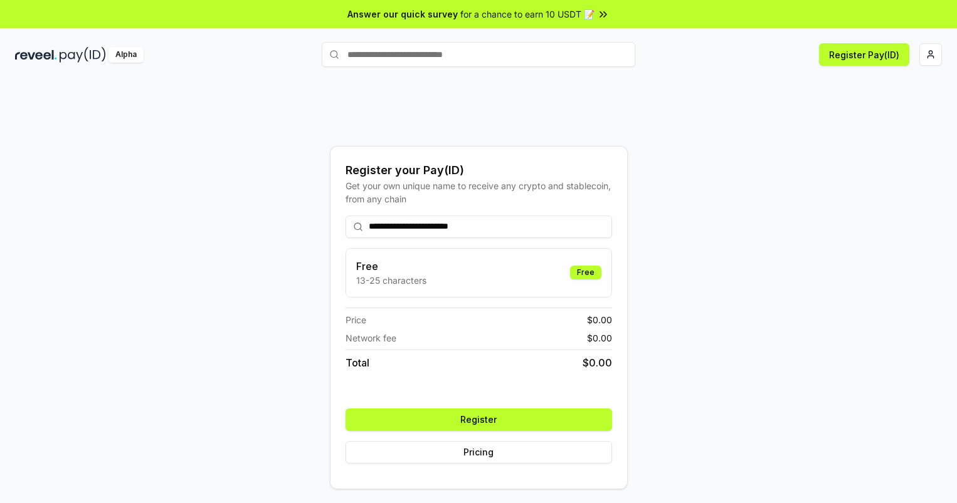 The height and width of the screenshot is (503, 957). I want to click on button: Pricing, so click(478, 453).